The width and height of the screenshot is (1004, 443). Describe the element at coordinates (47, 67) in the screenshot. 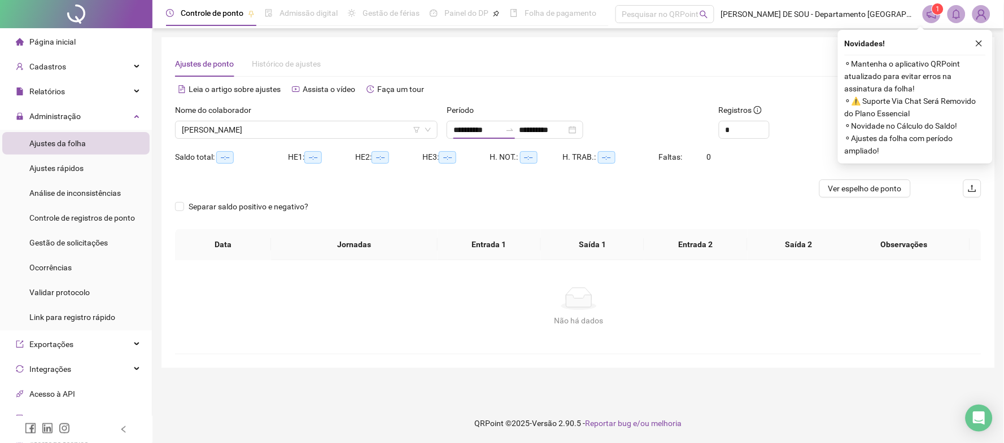

I see `span: Cadastros` at that location.